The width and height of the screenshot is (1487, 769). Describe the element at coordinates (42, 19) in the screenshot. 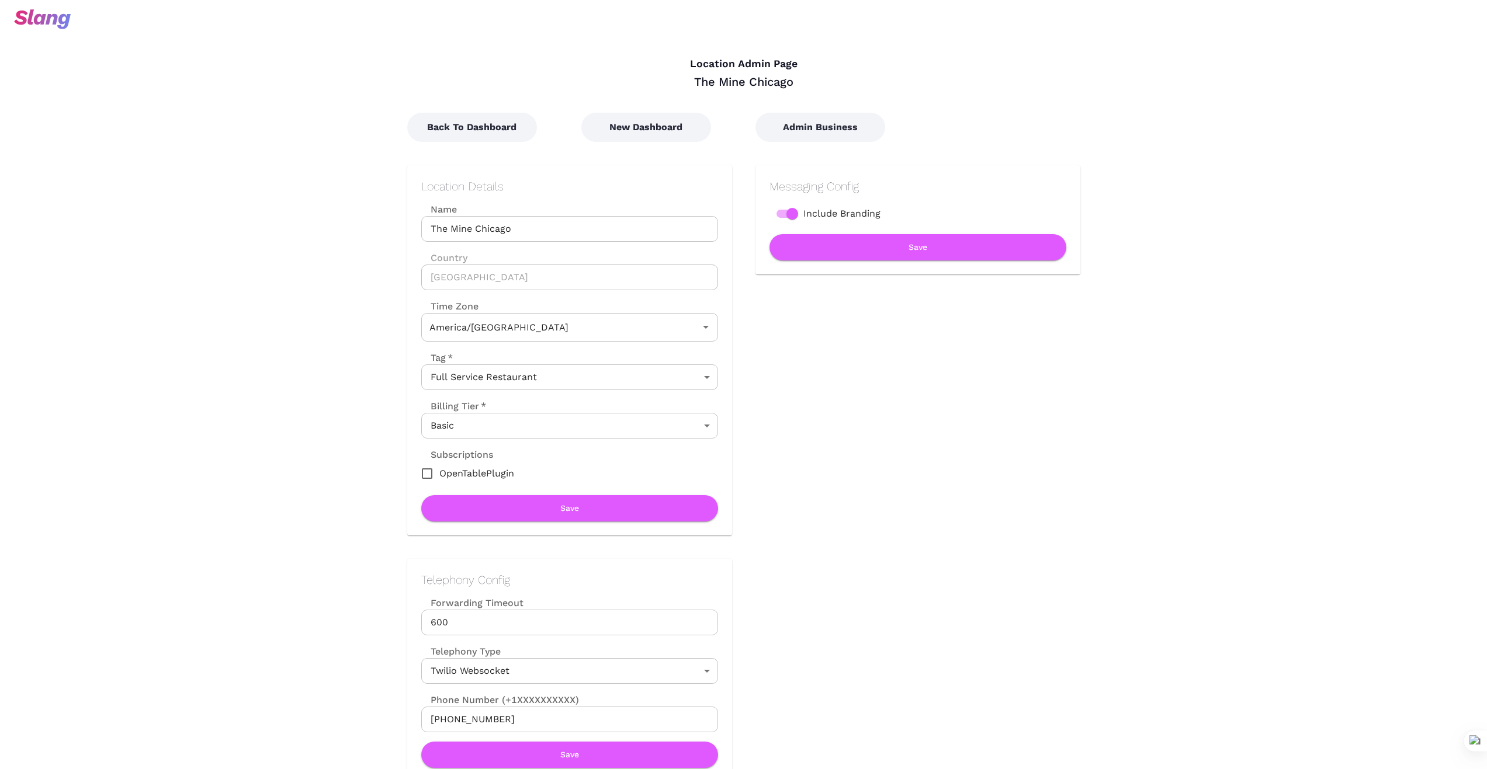

I see `img: svg+xml;base64,PHN2ZyB3aWR0aD0iOTciIGhlaWdodD0iMzQiIHZpZXdCb3g9IjAgMCA5NyAzNCIgZmlsbD0ibm9uZSIgeG...` at that location.